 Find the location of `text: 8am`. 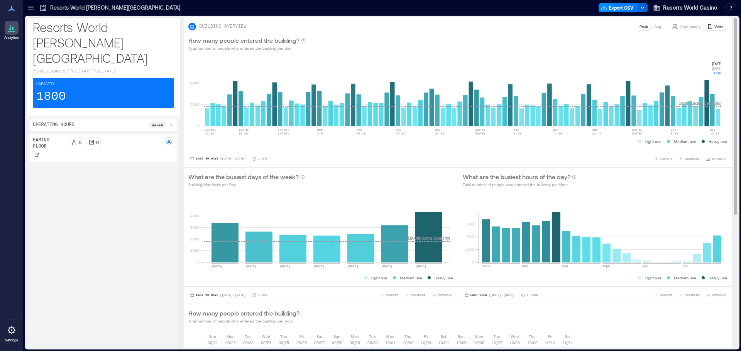

text: 8am is located at coordinates (565, 266).